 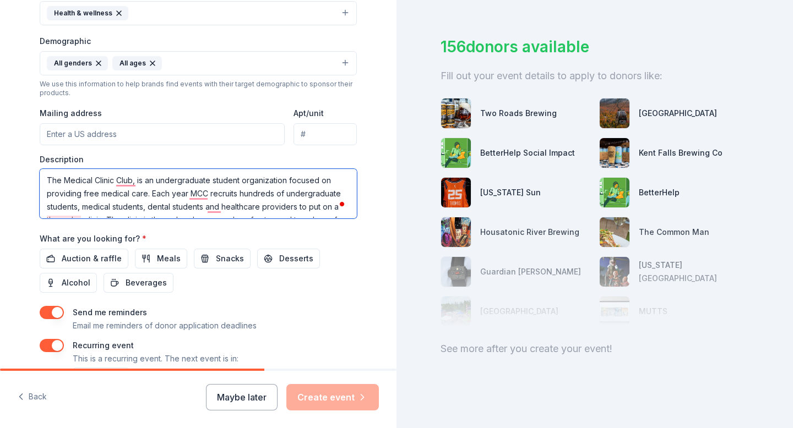 What do you see at coordinates (70, 113) in the screenshot?
I see `label: Mailing address` at bounding box center [70, 113].